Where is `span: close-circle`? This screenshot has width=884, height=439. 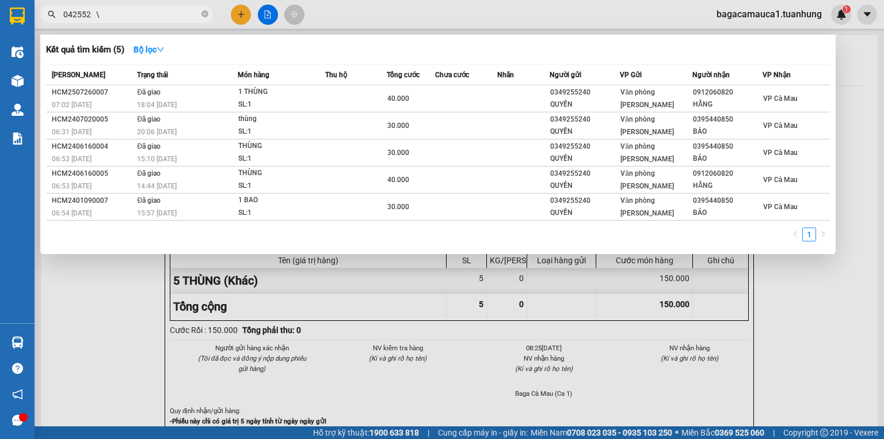 span: close-circle is located at coordinates (205, 14).